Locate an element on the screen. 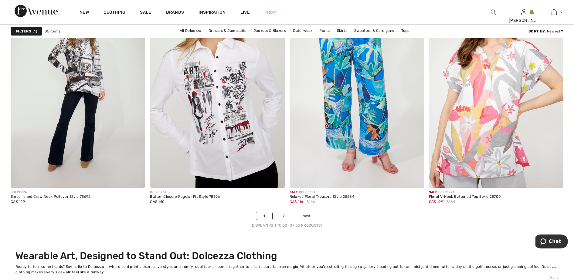 Image resolution: width=574 pixels, height=280 pixels. a: Pants is located at coordinates (324, 31).